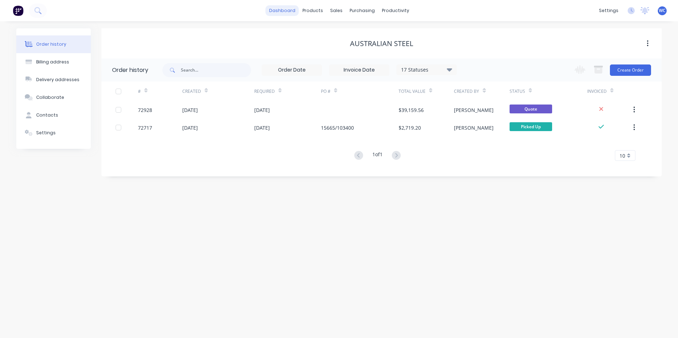  What do you see at coordinates (662, 11) in the screenshot?
I see `span: WC` at bounding box center [662, 11].